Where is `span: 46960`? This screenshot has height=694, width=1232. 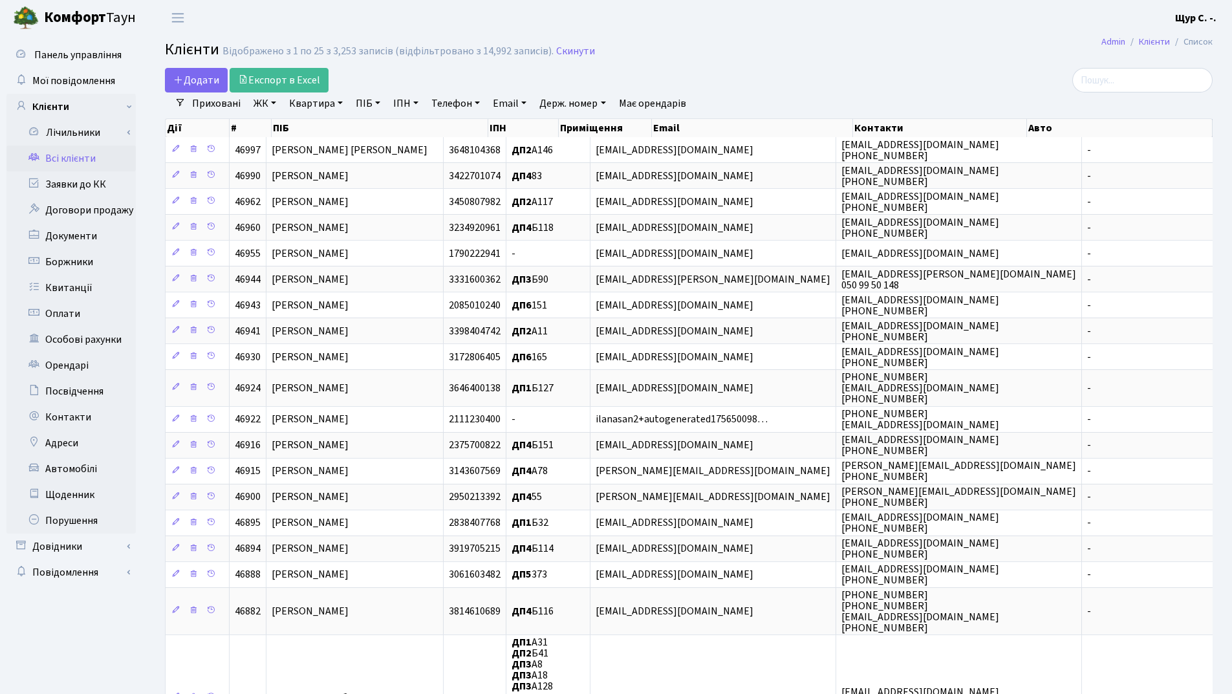 span: 46960 is located at coordinates (248, 228).